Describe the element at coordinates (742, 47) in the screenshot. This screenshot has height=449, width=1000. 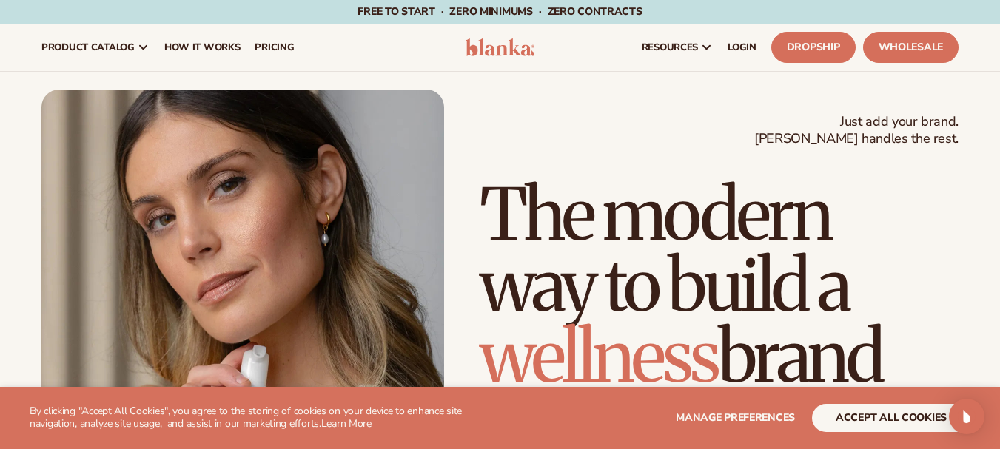
I see `a: LOGIN` at that location.